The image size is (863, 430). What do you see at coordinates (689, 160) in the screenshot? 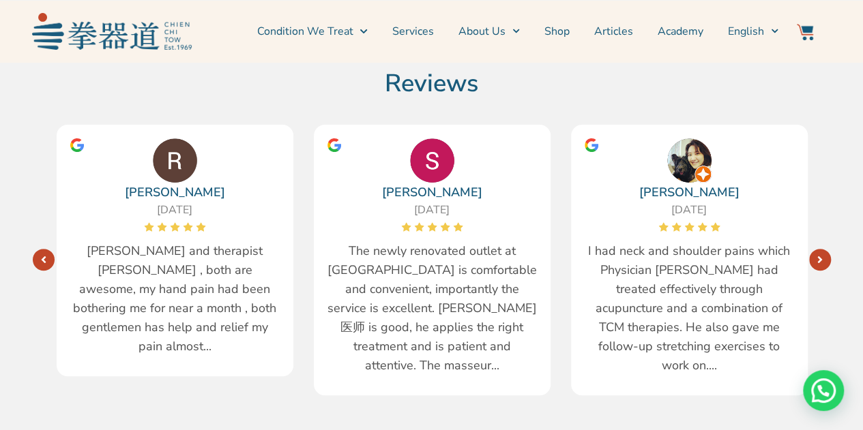
I see `img: Li-Ling Sitoh` at bounding box center [689, 160].